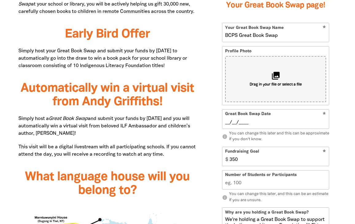 This screenshot has height=224, width=355. What do you see at coordinates (107, 95) in the screenshot?
I see `span: Automatically win a virtual visit from Andy Griffiths!` at bounding box center [107, 95].